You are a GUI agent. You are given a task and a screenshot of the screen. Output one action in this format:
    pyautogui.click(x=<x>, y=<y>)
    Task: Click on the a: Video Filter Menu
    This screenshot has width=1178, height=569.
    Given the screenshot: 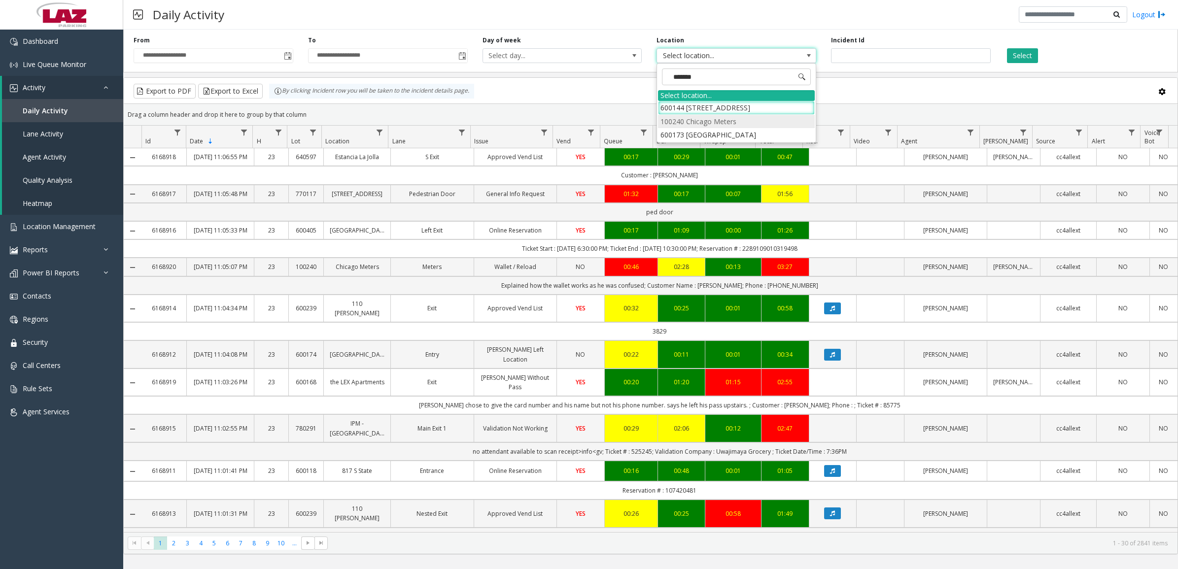 What is the action you would take?
    pyautogui.click(x=888, y=132)
    